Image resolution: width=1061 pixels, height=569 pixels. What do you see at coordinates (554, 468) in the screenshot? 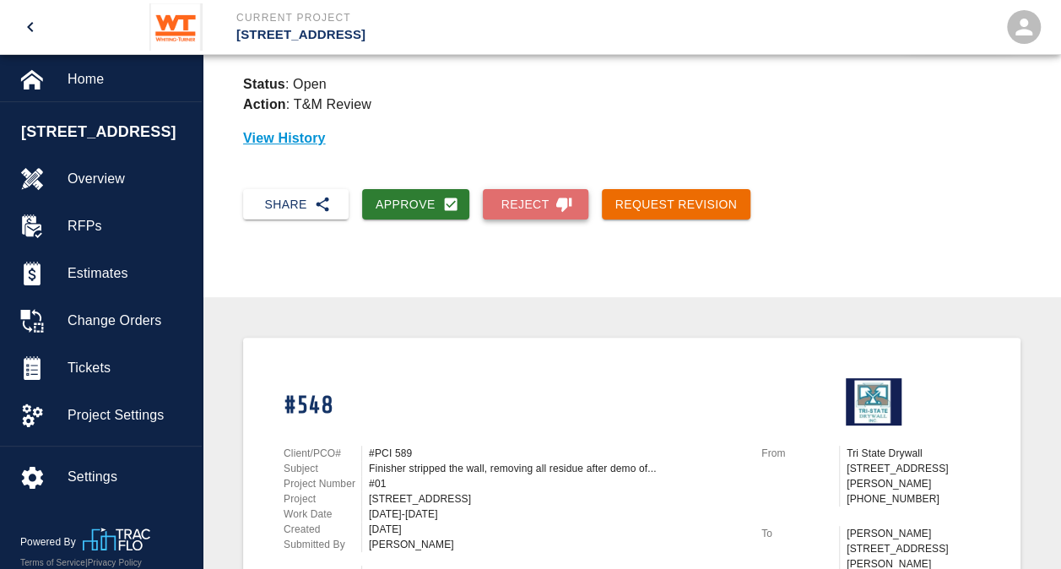
I see `div: Finisher stripped the wall, removing all residue after demo of...` at bounding box center [554, 468].